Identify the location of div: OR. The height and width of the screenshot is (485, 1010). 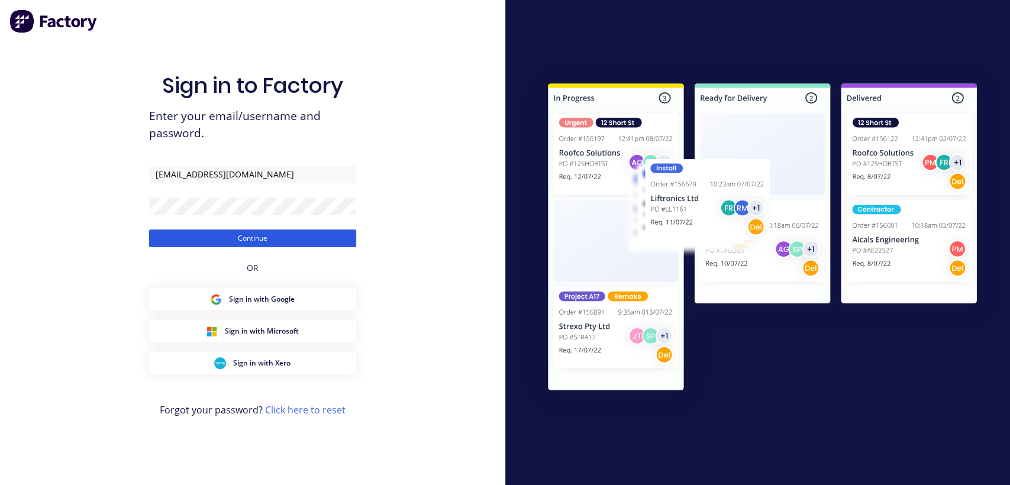
(253, 267).